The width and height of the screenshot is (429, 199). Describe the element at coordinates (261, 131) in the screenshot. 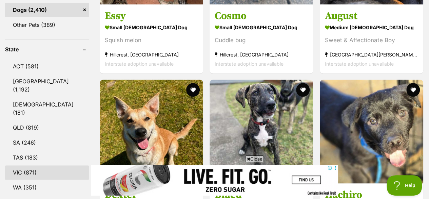

I see `img: Blaed - Australian Kelpie x Staghound Dog` at that location.